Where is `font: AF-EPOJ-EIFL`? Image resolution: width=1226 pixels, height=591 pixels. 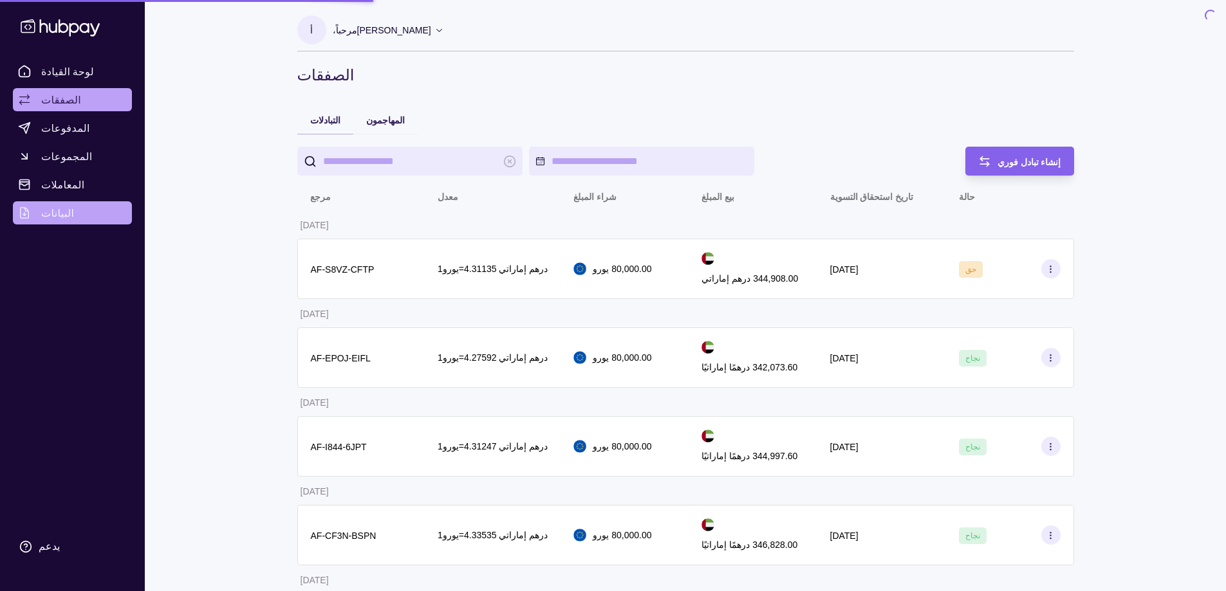 font: AF-EPOJ-EIFL is located at coordinates (340, 358).